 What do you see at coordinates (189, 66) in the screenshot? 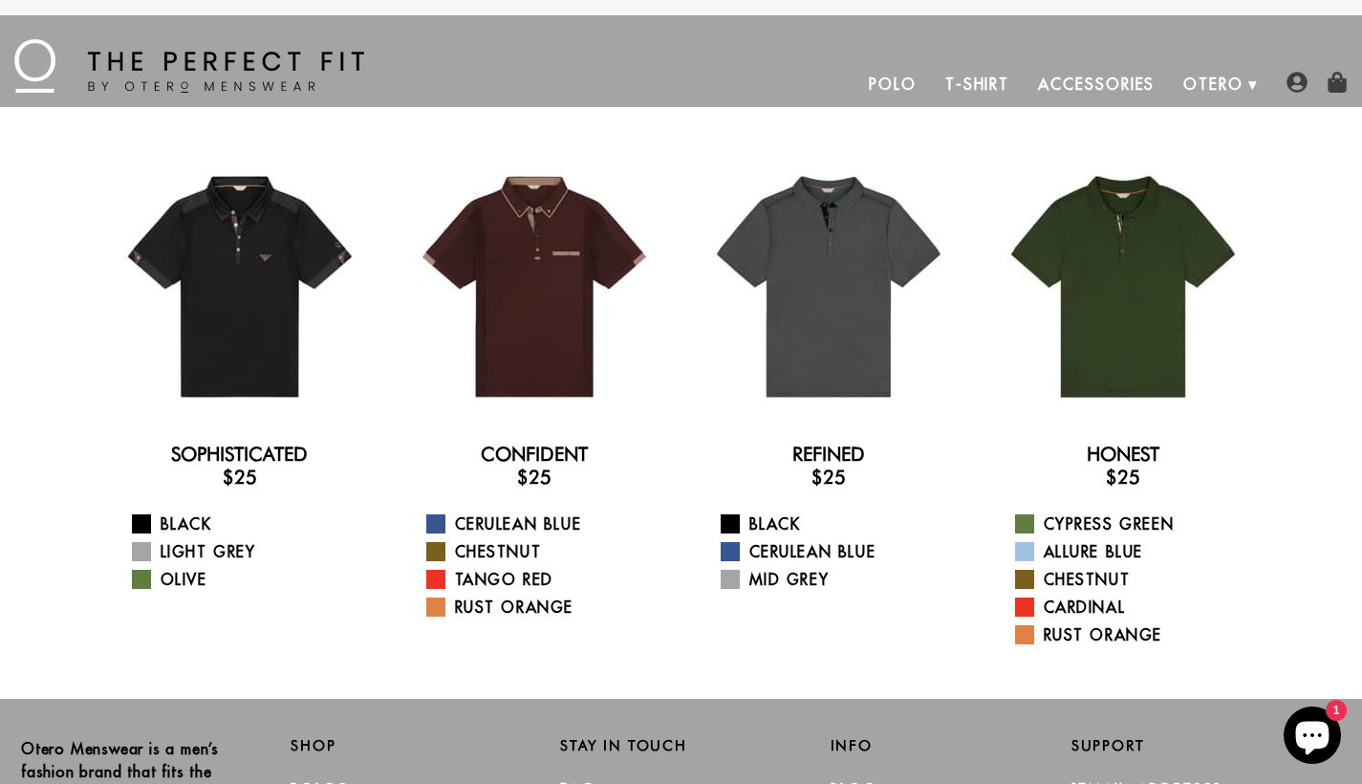
I see `img: The Perfect Fit - by Otero Menswear - Logo` at bounding box center [189, 66].